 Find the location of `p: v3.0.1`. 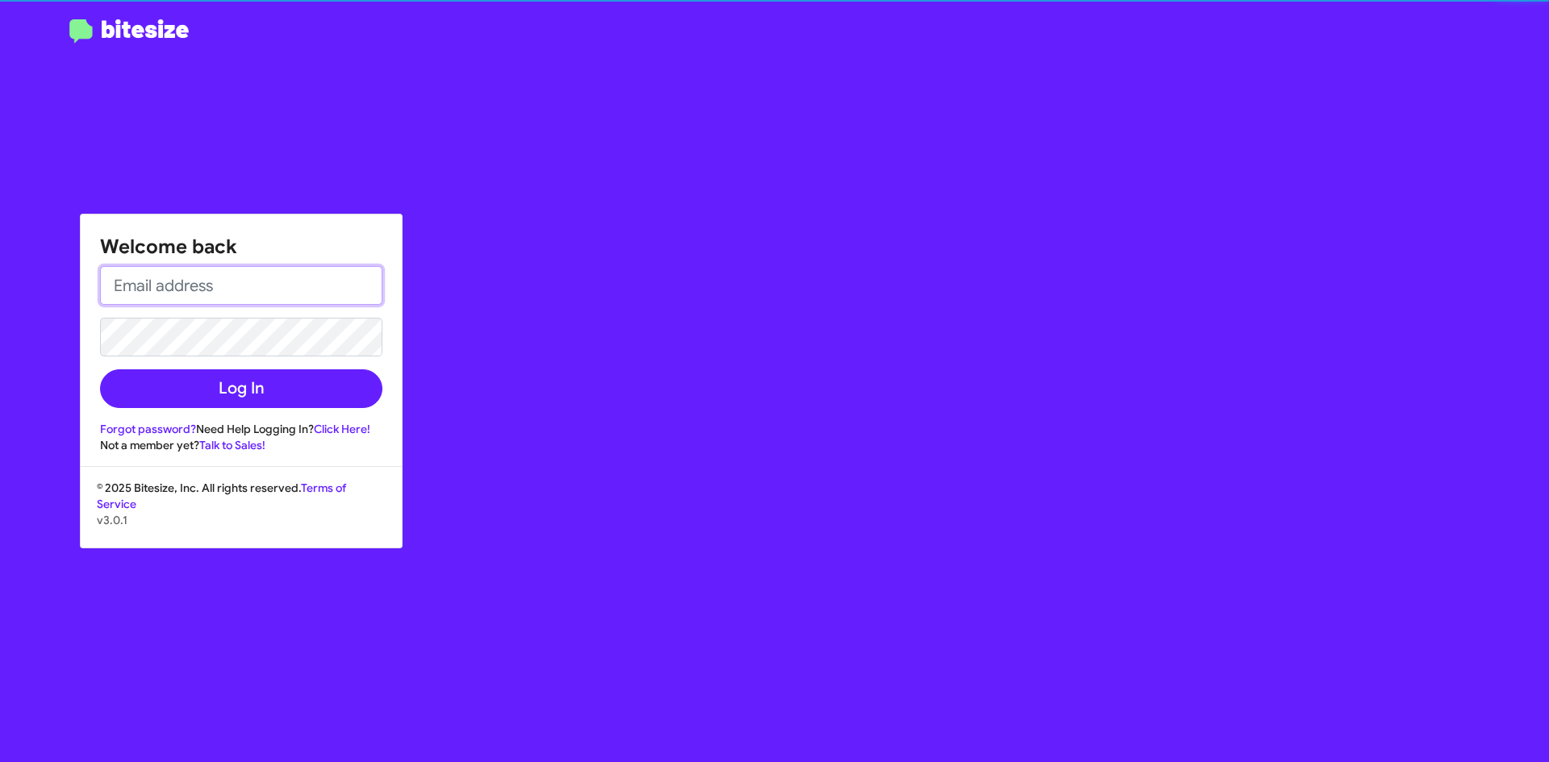

p: v3.0.1 is located at coordinates (241, 520).